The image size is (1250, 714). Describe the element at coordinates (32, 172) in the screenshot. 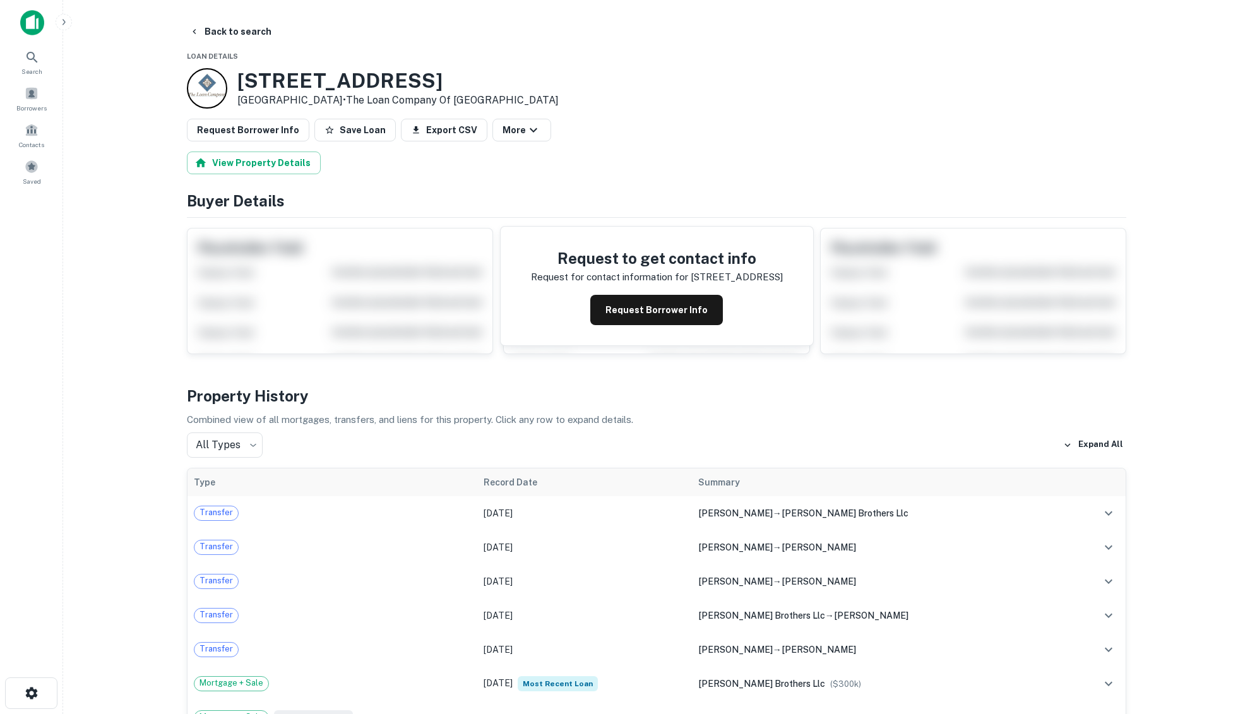

I see `a: Saved` at that location.